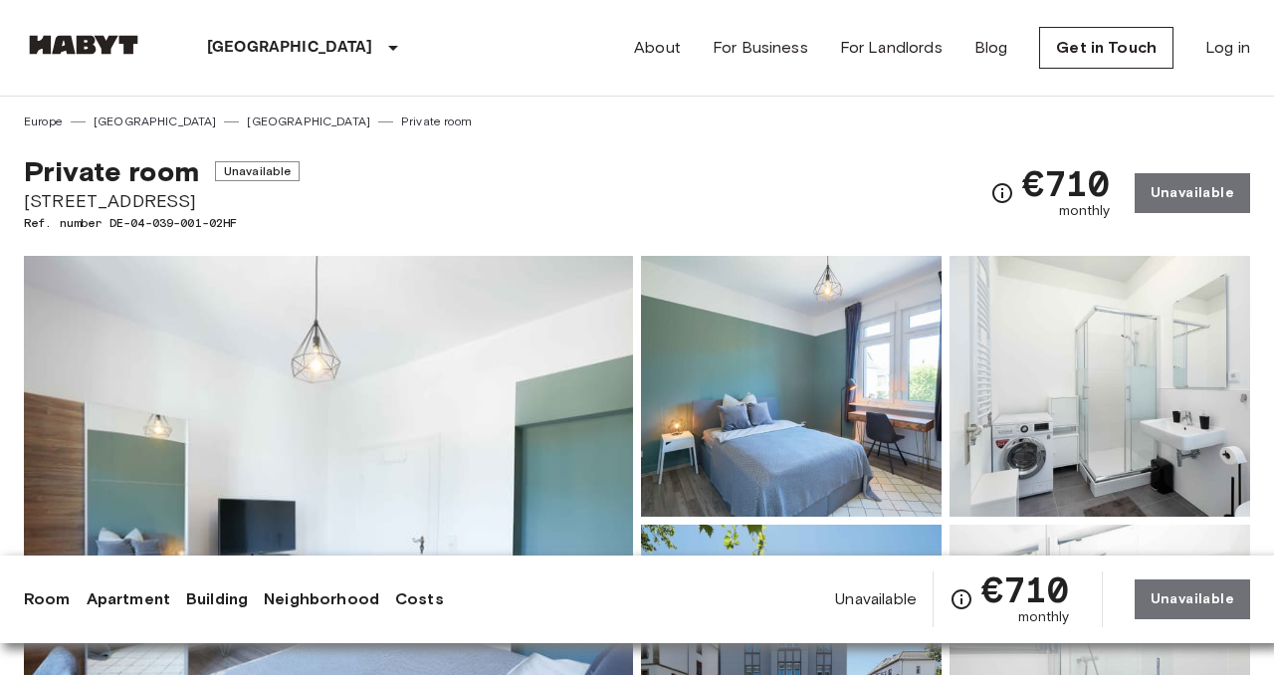 The image size is (1274, 675). What do you see at coordinates (128, 599) in the screenshot?
I see `a: Apartment` at bounding box center [128, 599].